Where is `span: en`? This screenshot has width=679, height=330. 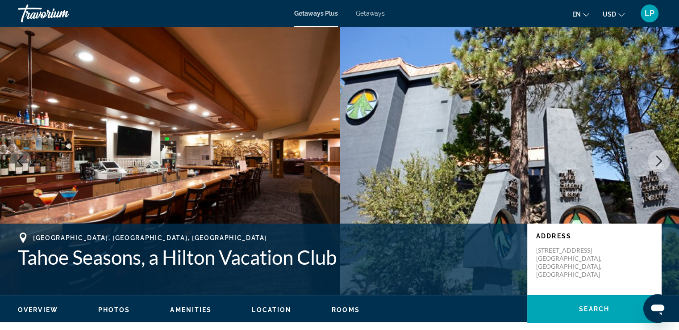 span: en is located at coordinates (577, 14).